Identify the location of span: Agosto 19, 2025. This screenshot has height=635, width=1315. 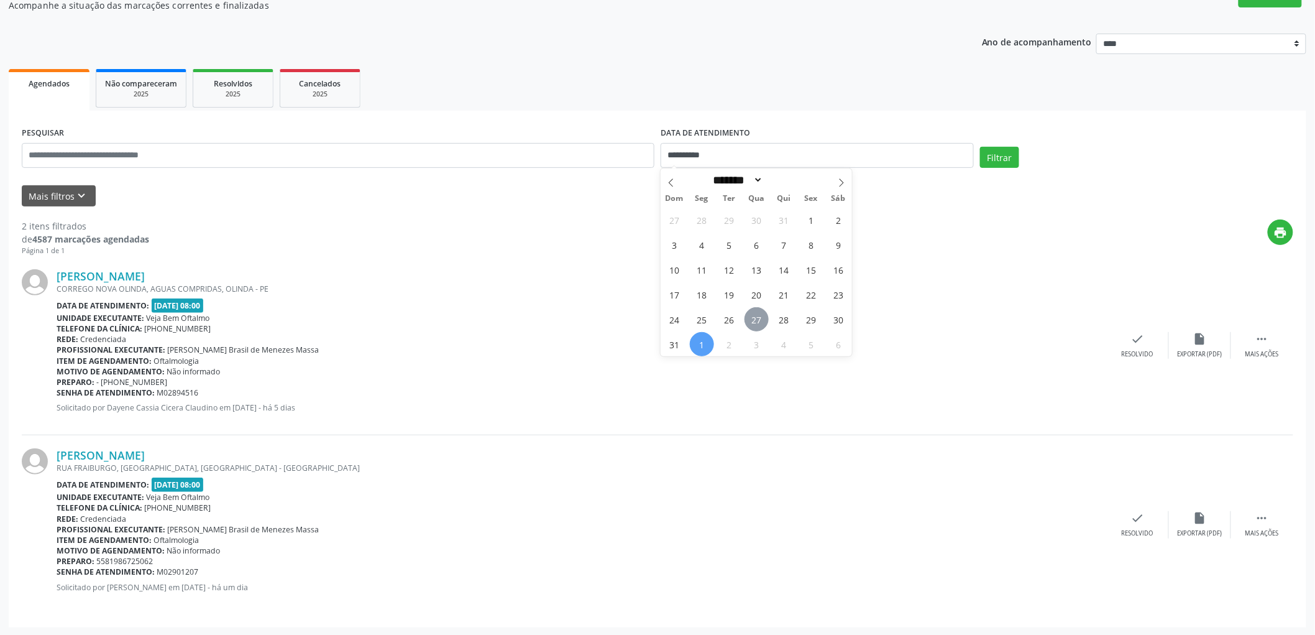
(729, 294).